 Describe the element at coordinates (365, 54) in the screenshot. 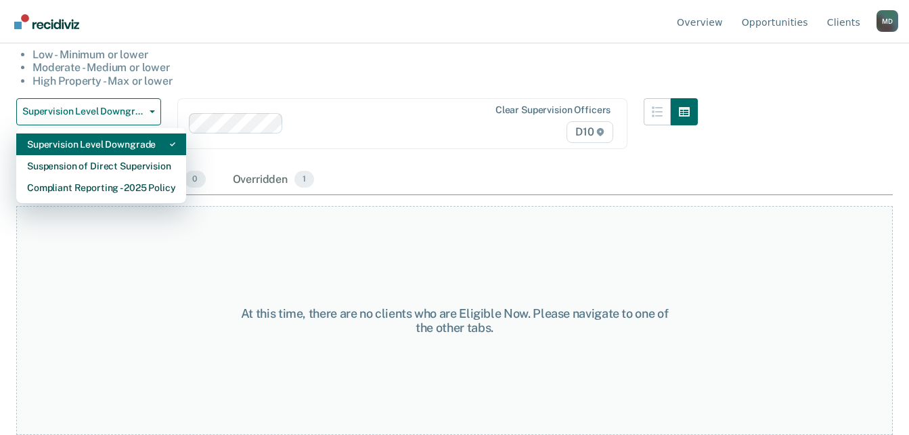

I see `li: Low - Minimum or lower` at that location.